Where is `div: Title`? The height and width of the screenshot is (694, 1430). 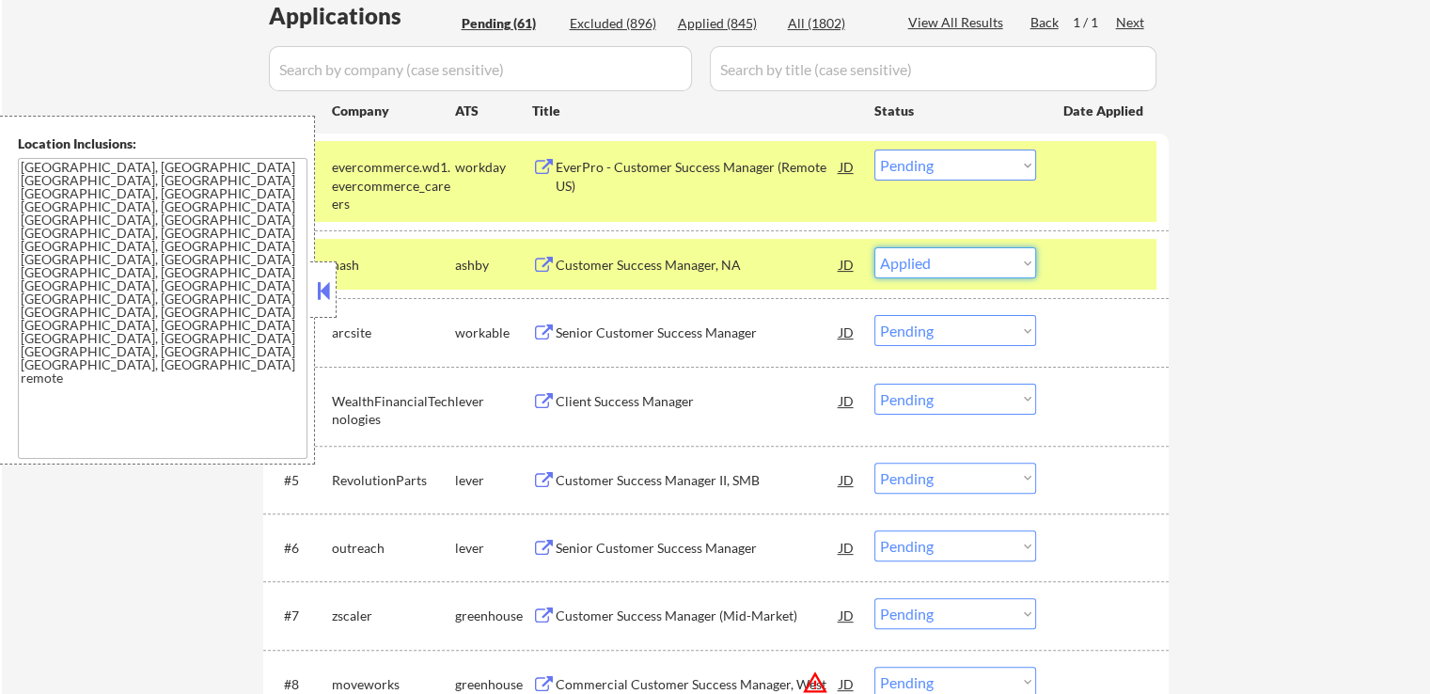 div: Title is located at coordinates (694, 111).